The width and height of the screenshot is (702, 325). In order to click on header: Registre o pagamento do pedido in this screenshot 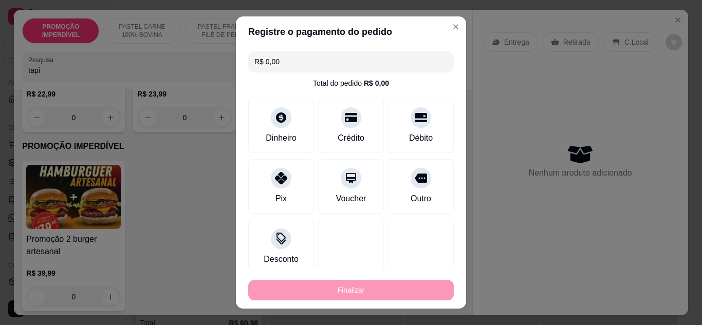, I will do `click(351, 32)`.